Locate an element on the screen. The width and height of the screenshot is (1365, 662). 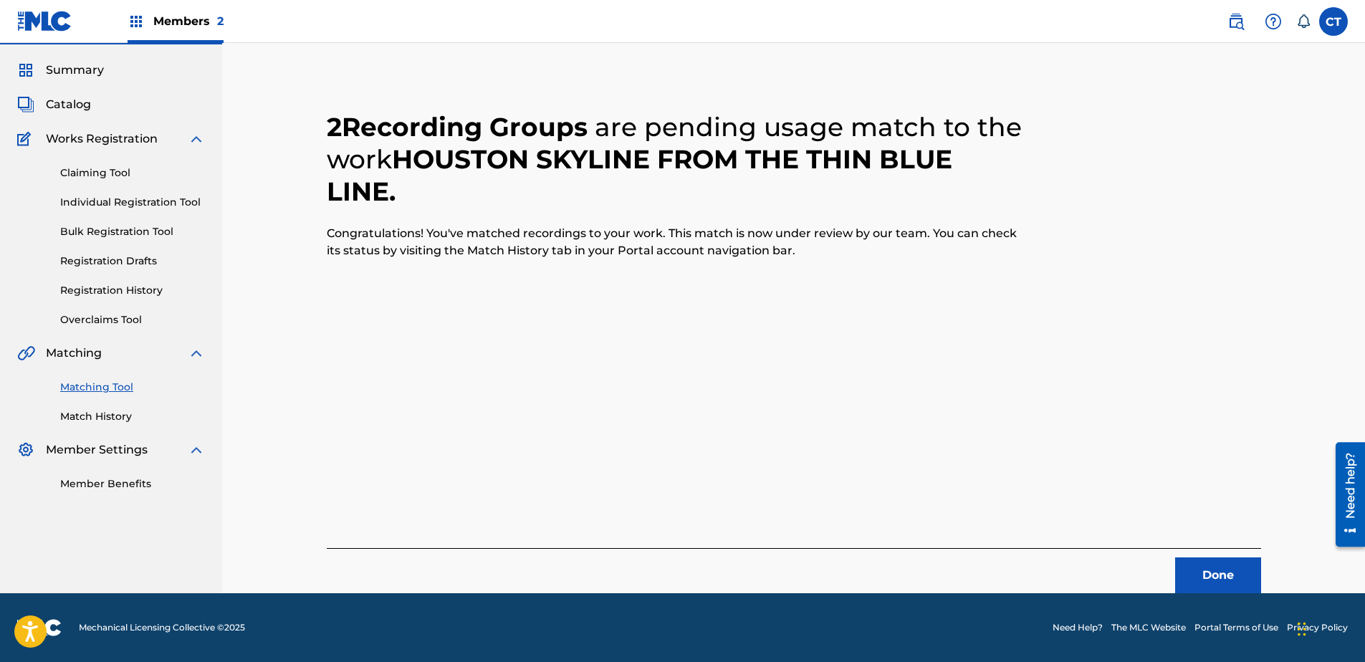
div: Open Resource Center is located at coordinates (25, 57).